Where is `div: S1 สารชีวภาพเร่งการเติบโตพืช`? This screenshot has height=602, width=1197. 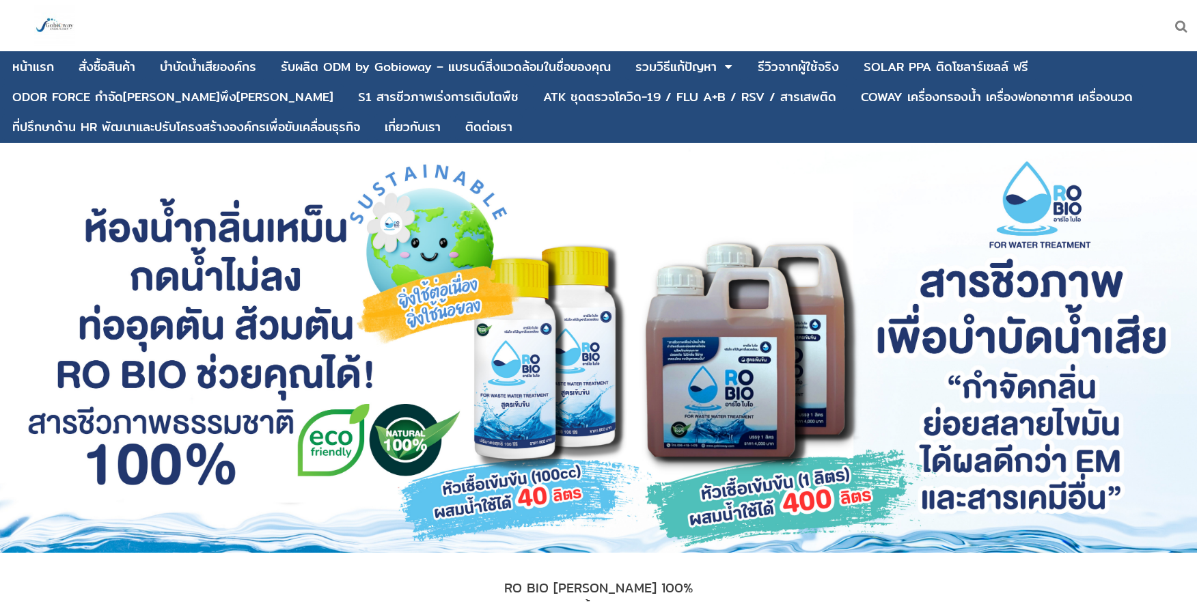 div: S1 สารชีวภาพเร่งการเติบโตพืช is located at coordinates (438, 97).